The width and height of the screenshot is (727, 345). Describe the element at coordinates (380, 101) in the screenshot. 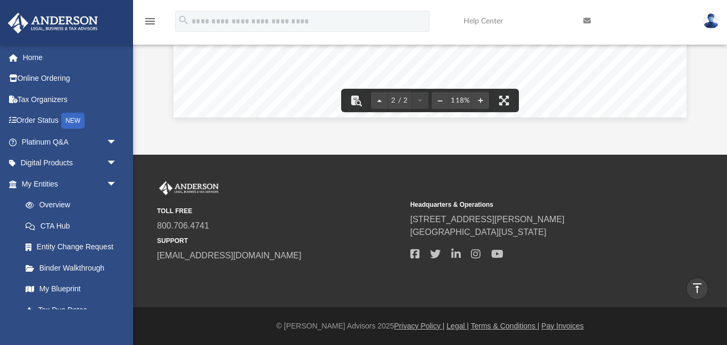

I see `button: Previous page` at that location.